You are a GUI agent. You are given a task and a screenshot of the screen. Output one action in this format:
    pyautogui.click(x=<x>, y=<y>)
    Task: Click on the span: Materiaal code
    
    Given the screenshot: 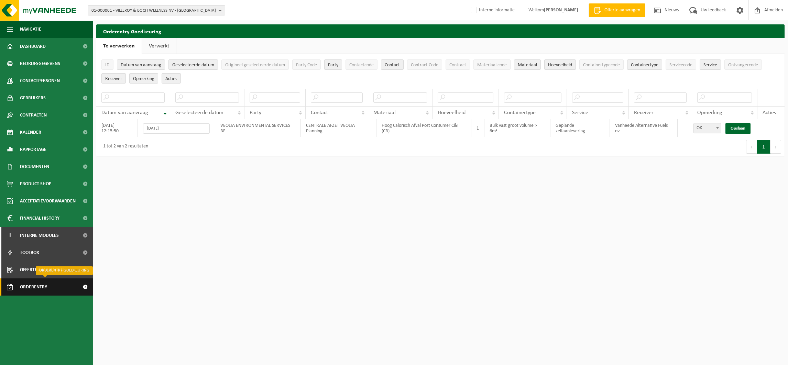 What is the action you would take?
    pyautogui.click(x=492, y=65)
    